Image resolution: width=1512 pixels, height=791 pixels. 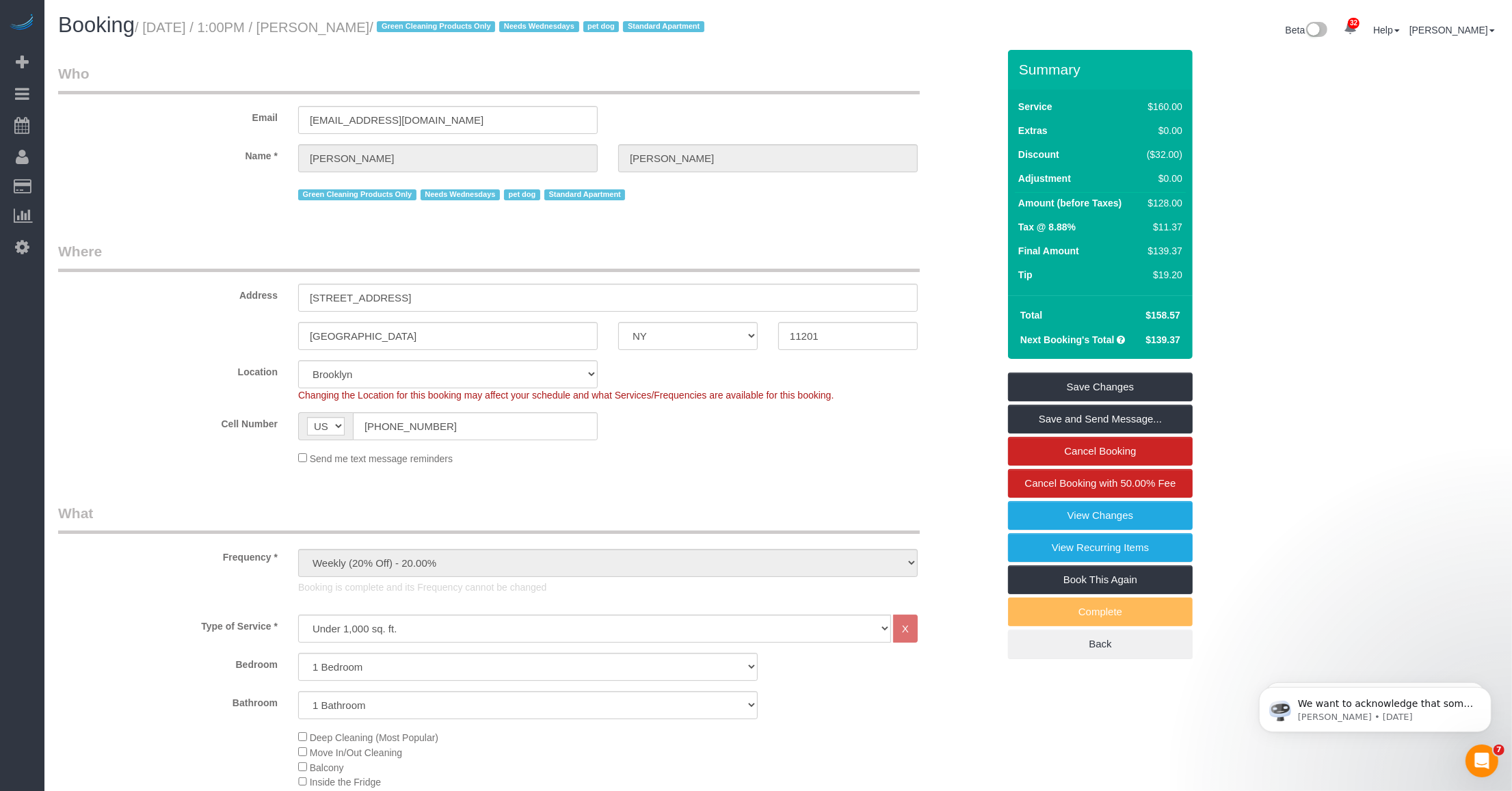 What do you see at coordinates (448, 120) in the screenshot?
I see `input: Email` at bounding box center [448, 120].